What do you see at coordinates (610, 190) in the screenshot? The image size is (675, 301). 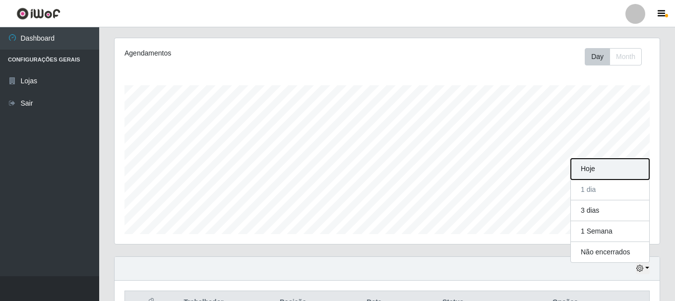 I see `button: 1 dia` at bounding box center [610, 190].